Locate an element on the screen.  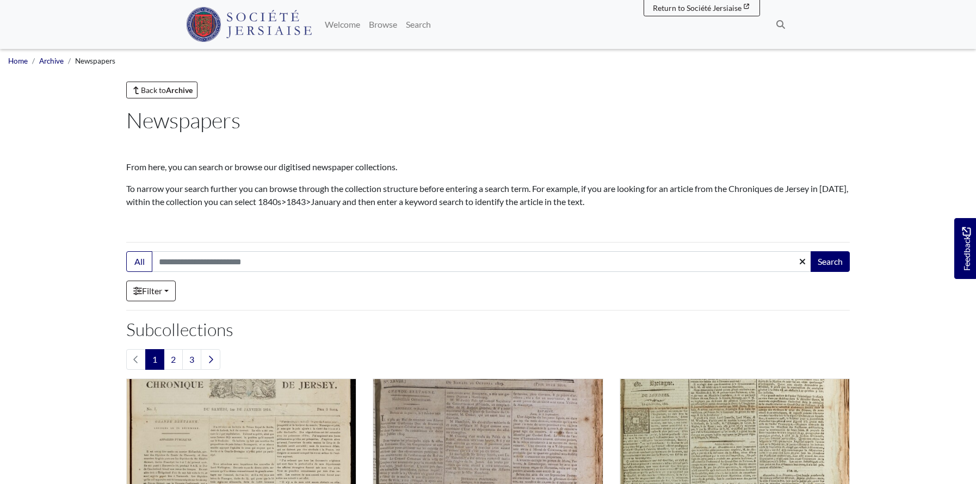
a: Filter is located at coordinates (151, 291).